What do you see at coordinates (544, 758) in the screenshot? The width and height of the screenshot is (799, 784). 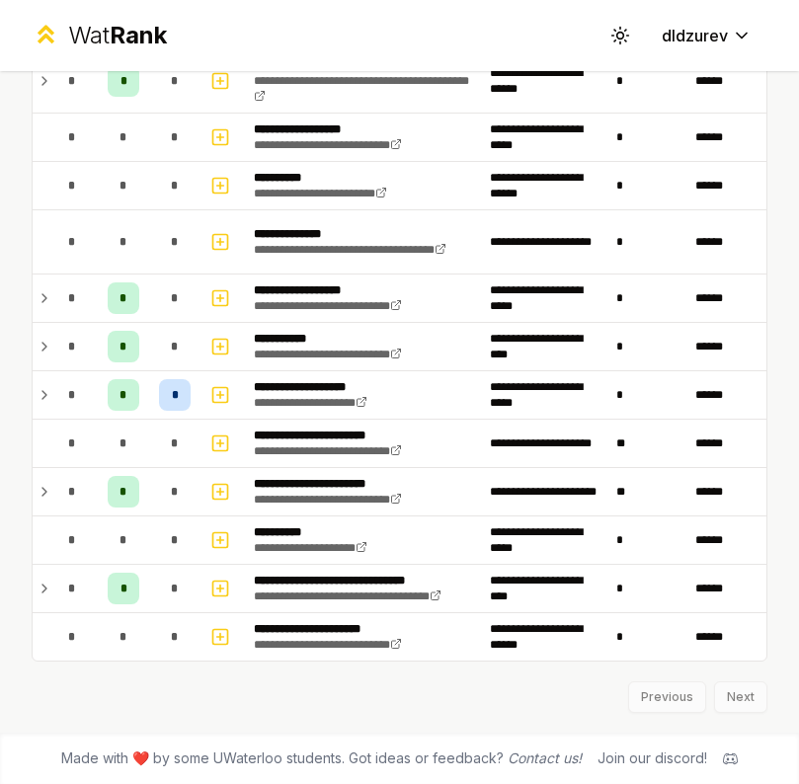 I see `a: Contact us!` at bounding box center [544, 758].